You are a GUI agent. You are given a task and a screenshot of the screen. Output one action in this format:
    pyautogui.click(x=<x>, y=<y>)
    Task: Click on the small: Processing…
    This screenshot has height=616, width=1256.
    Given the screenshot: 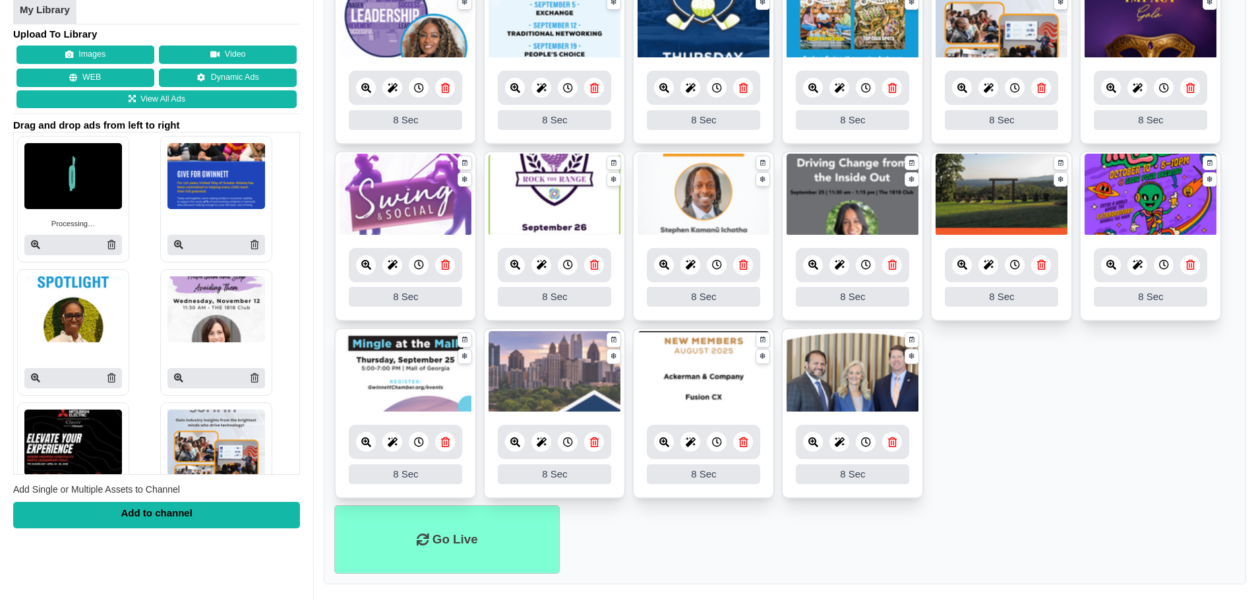 What is the action you would take?
    pyautogui.click(x=73, y=223)
    